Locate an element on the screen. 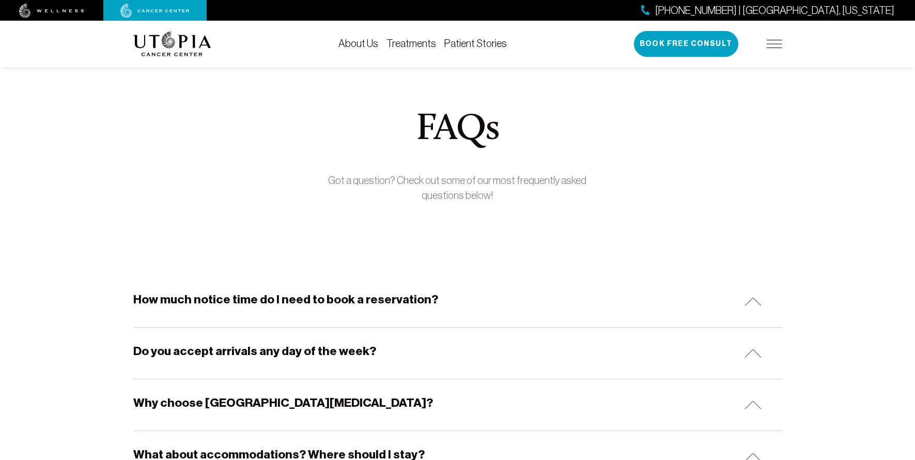  a: Patient Stories is located at coordinates (475, 43).